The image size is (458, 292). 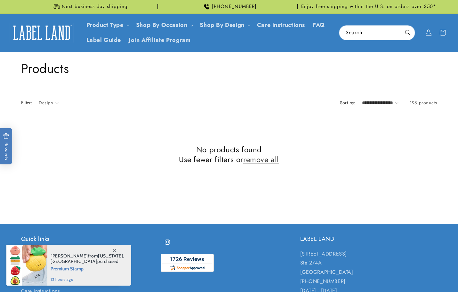 What do you see at coordinates (261, 159) in the screenshot?
I see `a: remove all` at bounding box center [261, 159].